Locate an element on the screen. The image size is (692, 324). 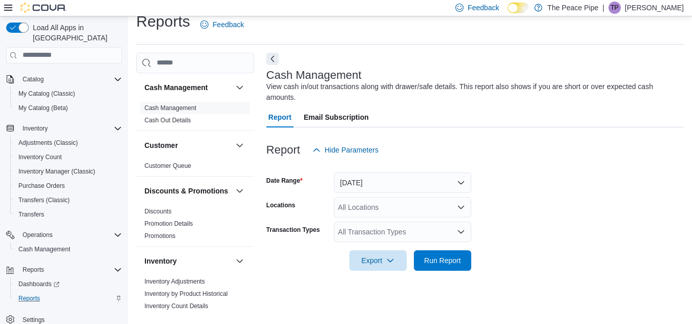
button: Adjustments (Classic) is located at coordinates (68, 143).